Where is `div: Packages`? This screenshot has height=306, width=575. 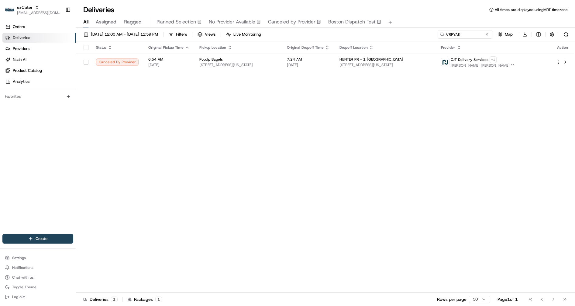
div: Packages is located at coordinates (145, 299).